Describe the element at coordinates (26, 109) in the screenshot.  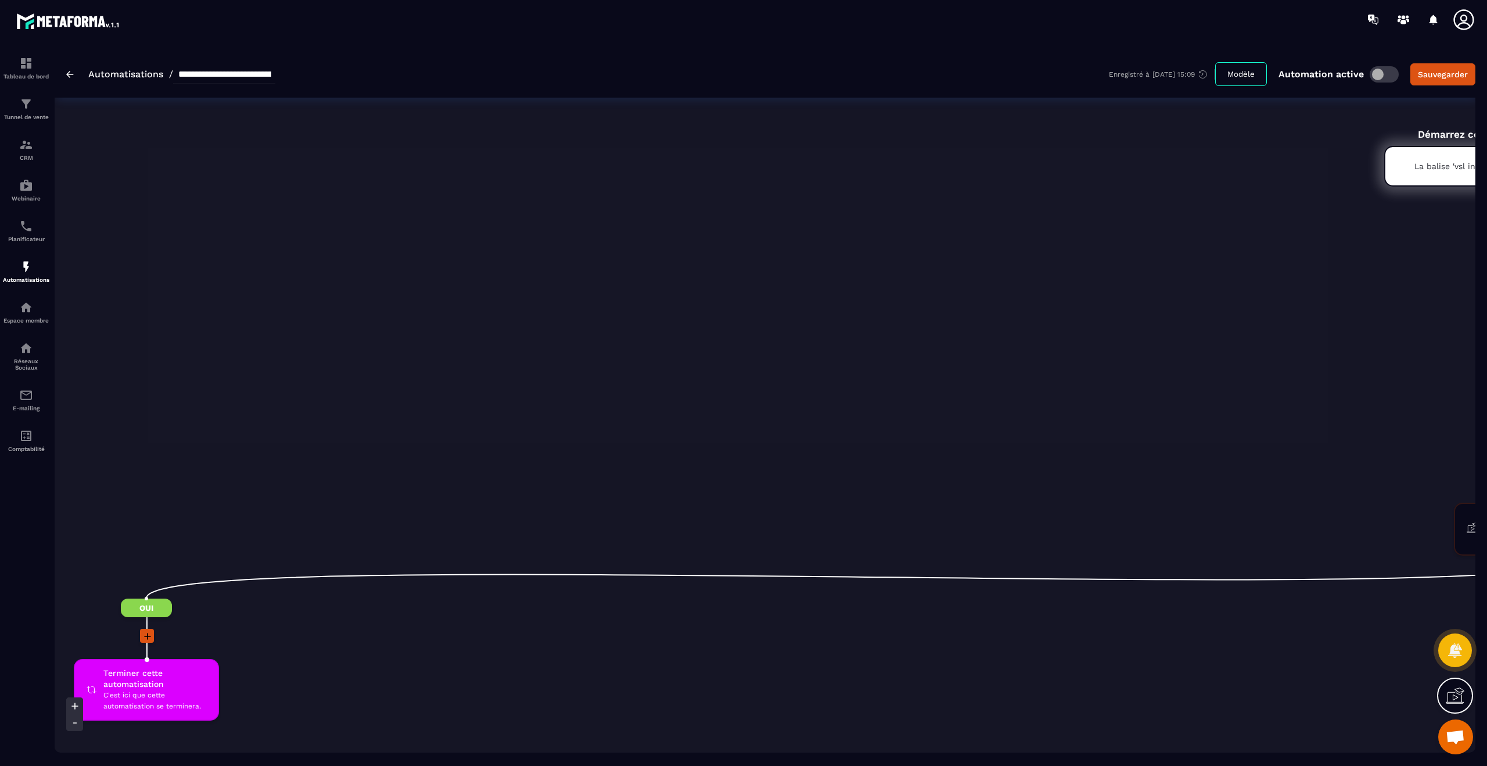
I see `a: formationformationTunnel de vente` at that location.